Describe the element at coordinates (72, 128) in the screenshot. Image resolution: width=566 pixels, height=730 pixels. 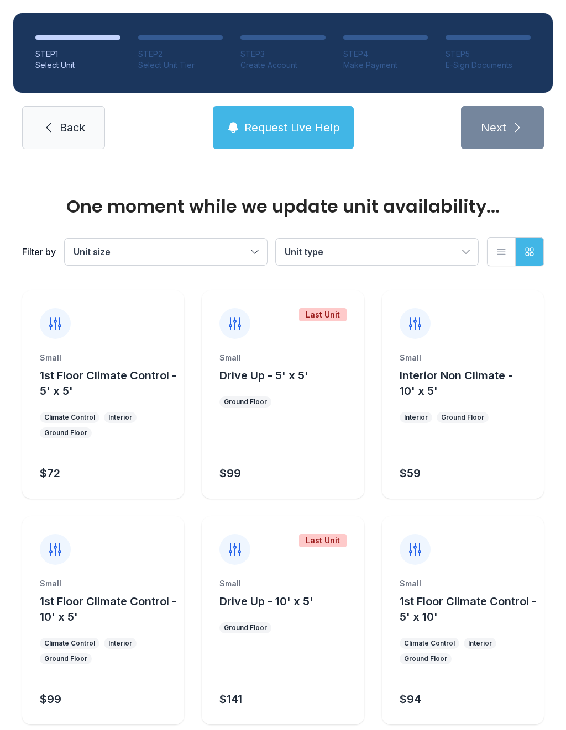
I see `span: Back` at that location.